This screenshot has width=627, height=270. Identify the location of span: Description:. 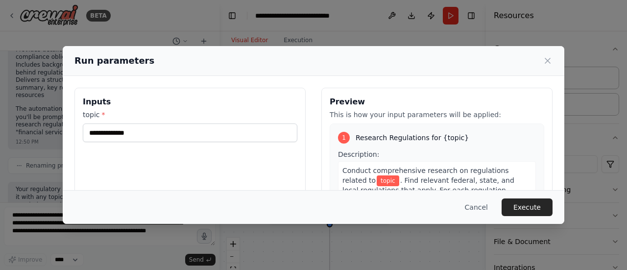
(358, 154).